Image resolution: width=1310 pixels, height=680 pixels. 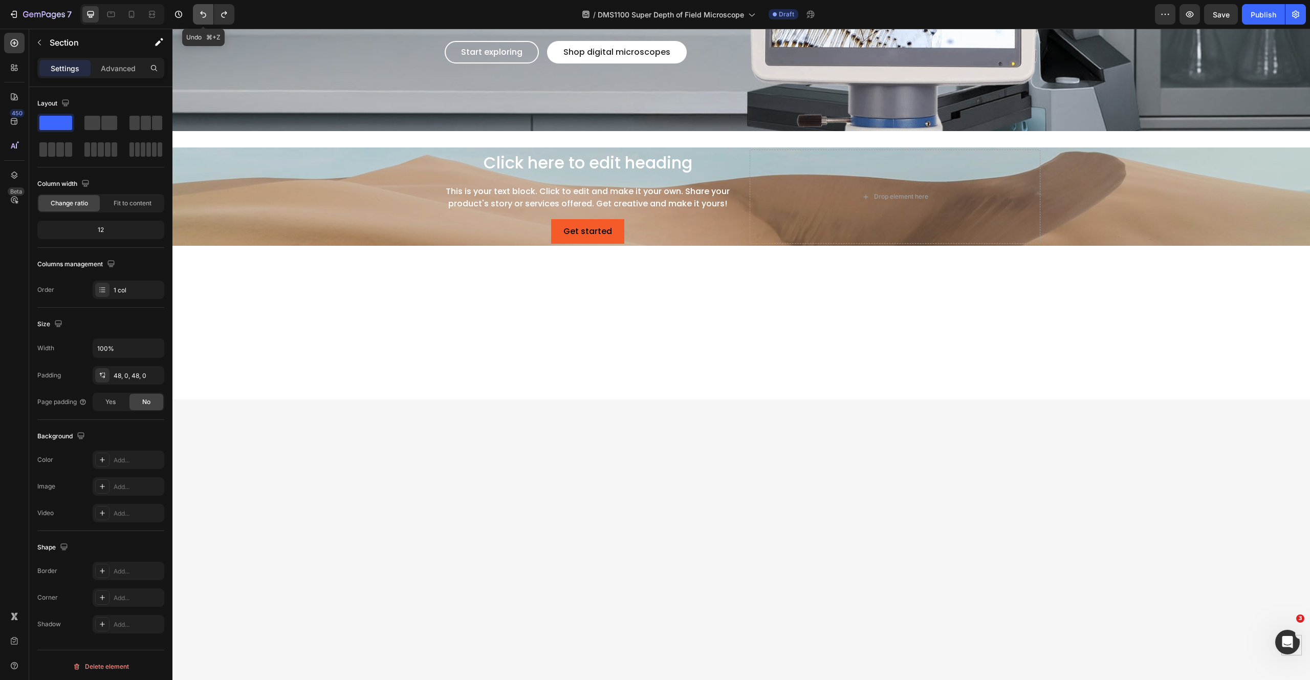 I want to click on div: Border, so click(x=47, y=571).